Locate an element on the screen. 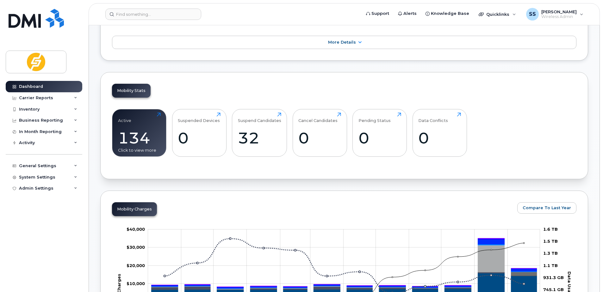  a: Suspend Candidates32 is located at coordinates (259, 133).